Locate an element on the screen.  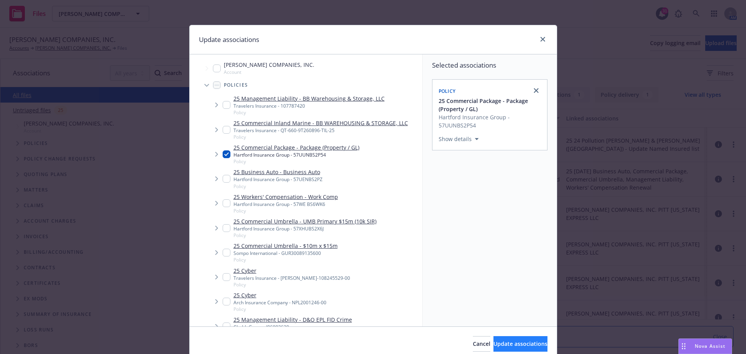
button: Update associations is located at coordinates (520, 344).